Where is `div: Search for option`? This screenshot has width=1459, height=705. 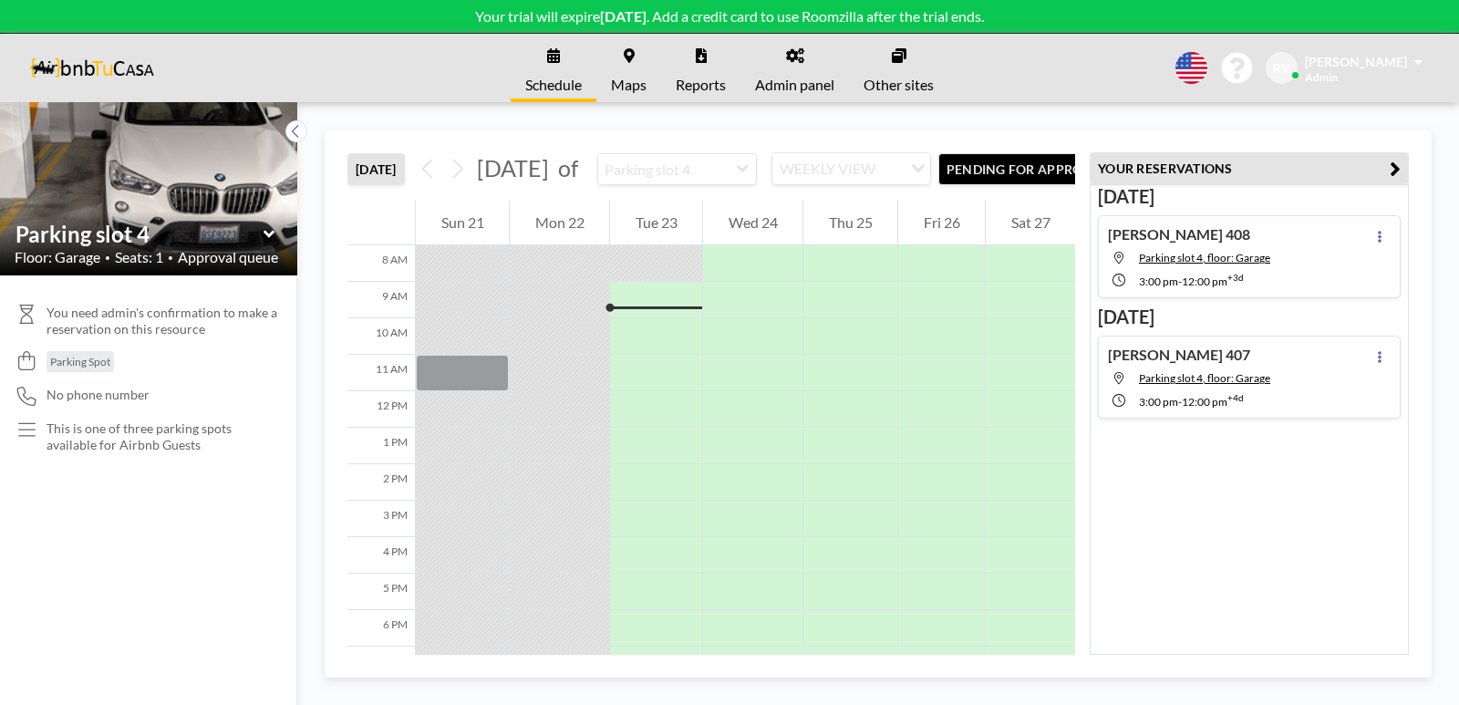
div: Search for option is located at coordinates (851, 169).